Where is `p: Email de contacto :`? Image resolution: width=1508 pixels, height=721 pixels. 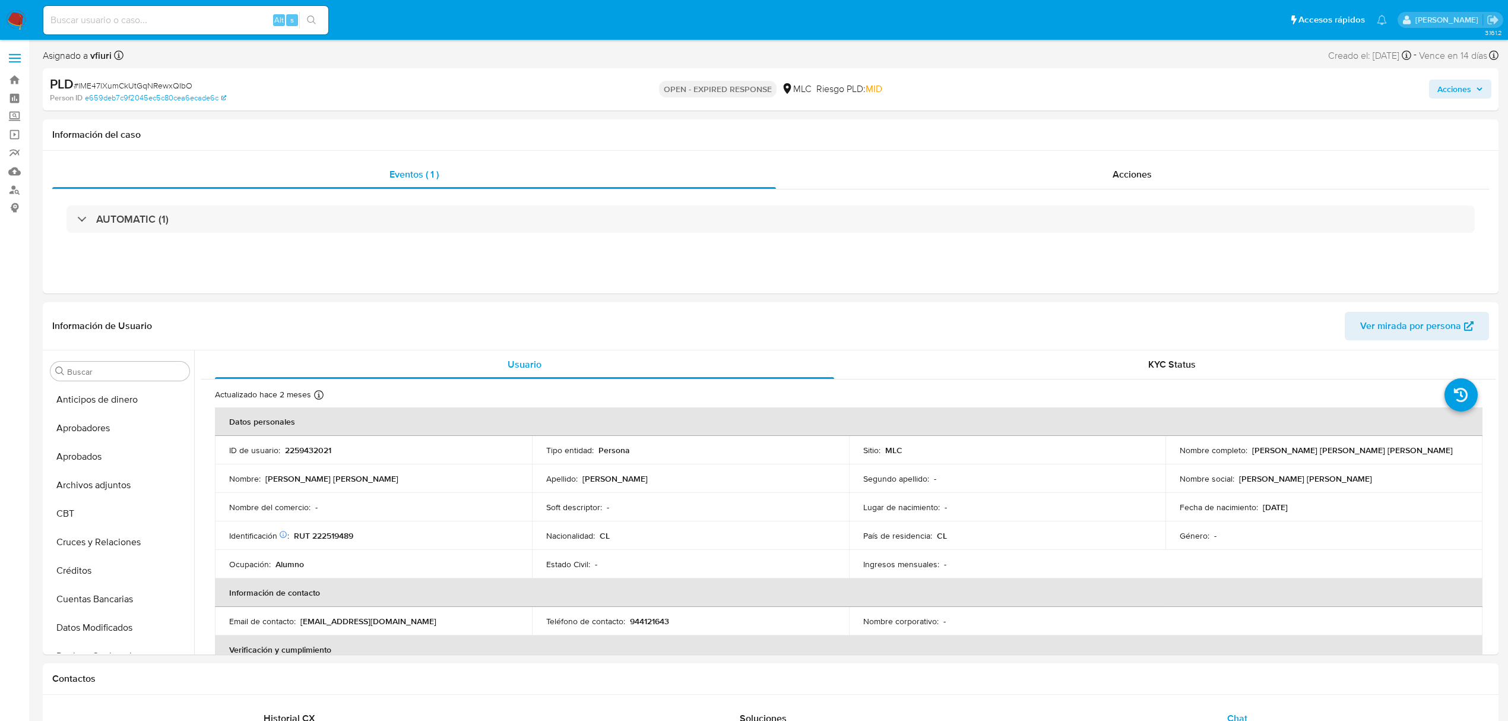 p: Email de contacto : is located at coordinates (262, 621).